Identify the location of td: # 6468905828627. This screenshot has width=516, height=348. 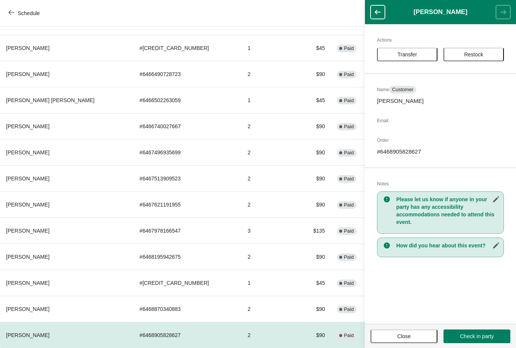
(187, 334).